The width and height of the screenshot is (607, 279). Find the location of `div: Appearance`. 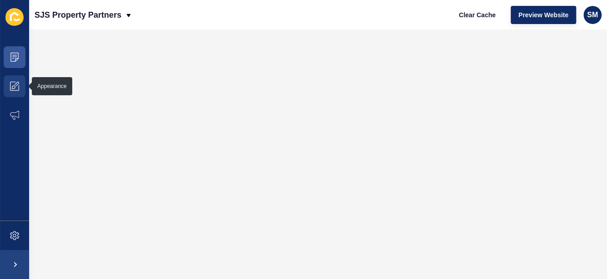

div: Appearance is located at coordinates (52, 86).